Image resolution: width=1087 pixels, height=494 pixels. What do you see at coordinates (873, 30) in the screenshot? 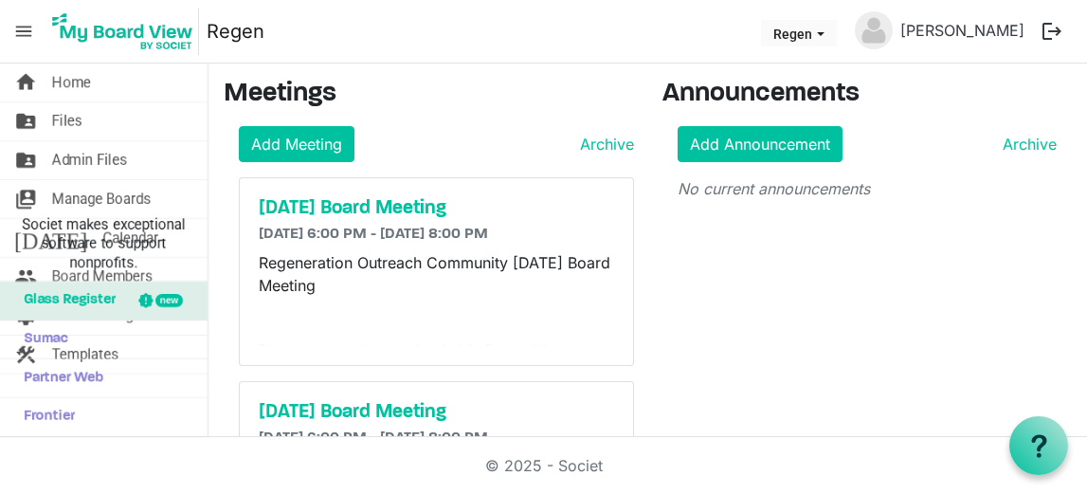
I see `img: no-profile-picture.svg` at bounding box center [873, 30].